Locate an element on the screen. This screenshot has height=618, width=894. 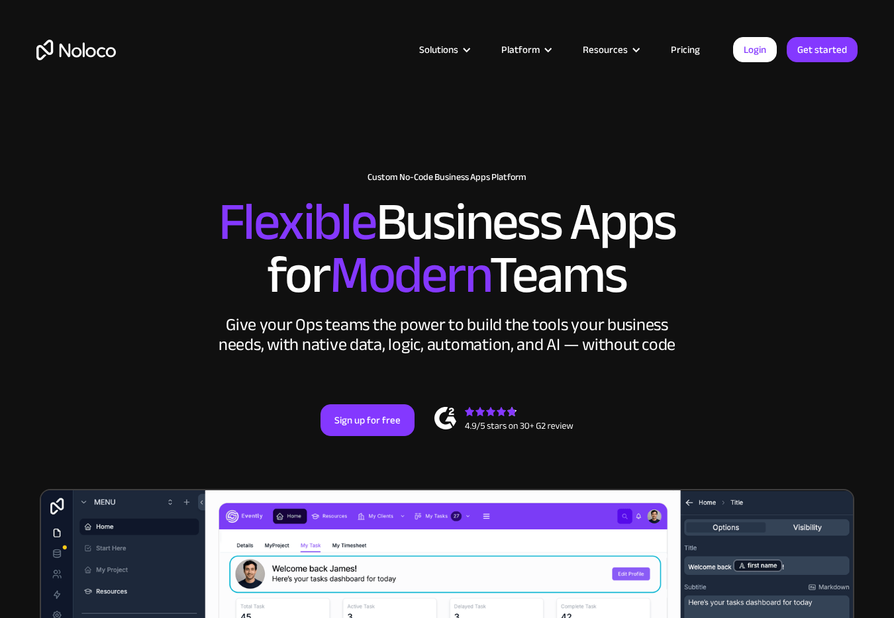
a: Sign up for free is located at coordinates (367, 420).